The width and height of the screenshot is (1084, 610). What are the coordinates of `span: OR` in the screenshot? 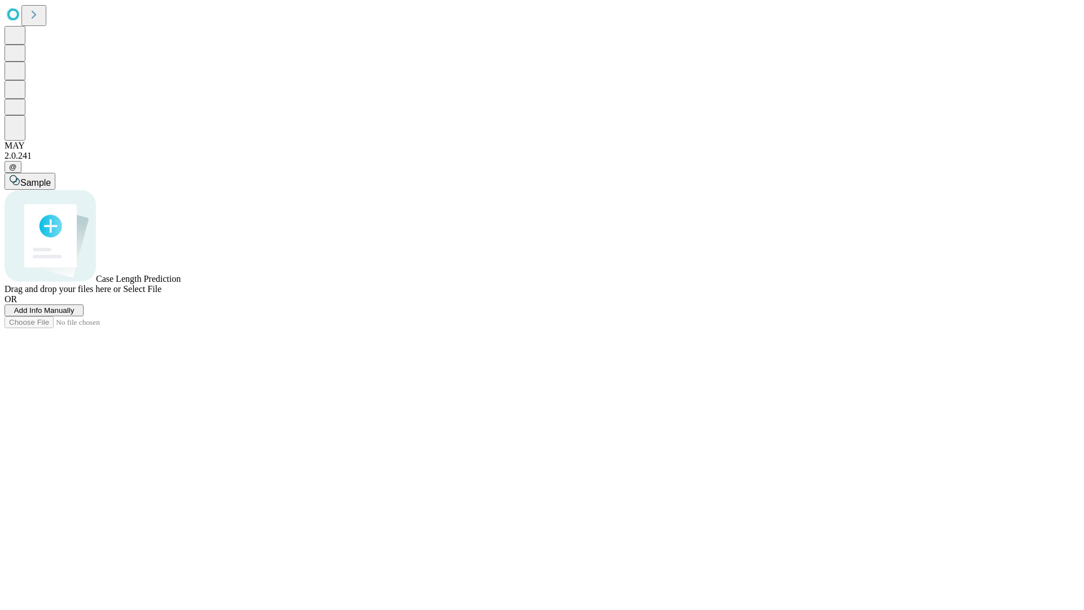 It's located at (11, 299).